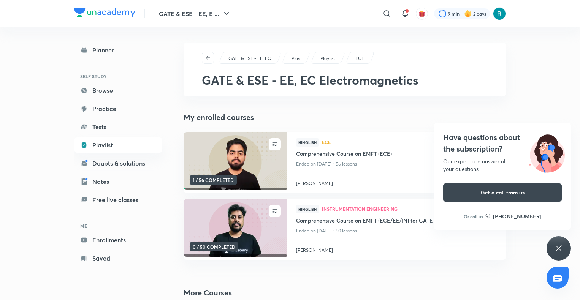 Image resolution: width=580 pixels, height=300 pixels. Describe the element at coordinates (409, 142) in the screenshot. I see `span: ECE` at that location.